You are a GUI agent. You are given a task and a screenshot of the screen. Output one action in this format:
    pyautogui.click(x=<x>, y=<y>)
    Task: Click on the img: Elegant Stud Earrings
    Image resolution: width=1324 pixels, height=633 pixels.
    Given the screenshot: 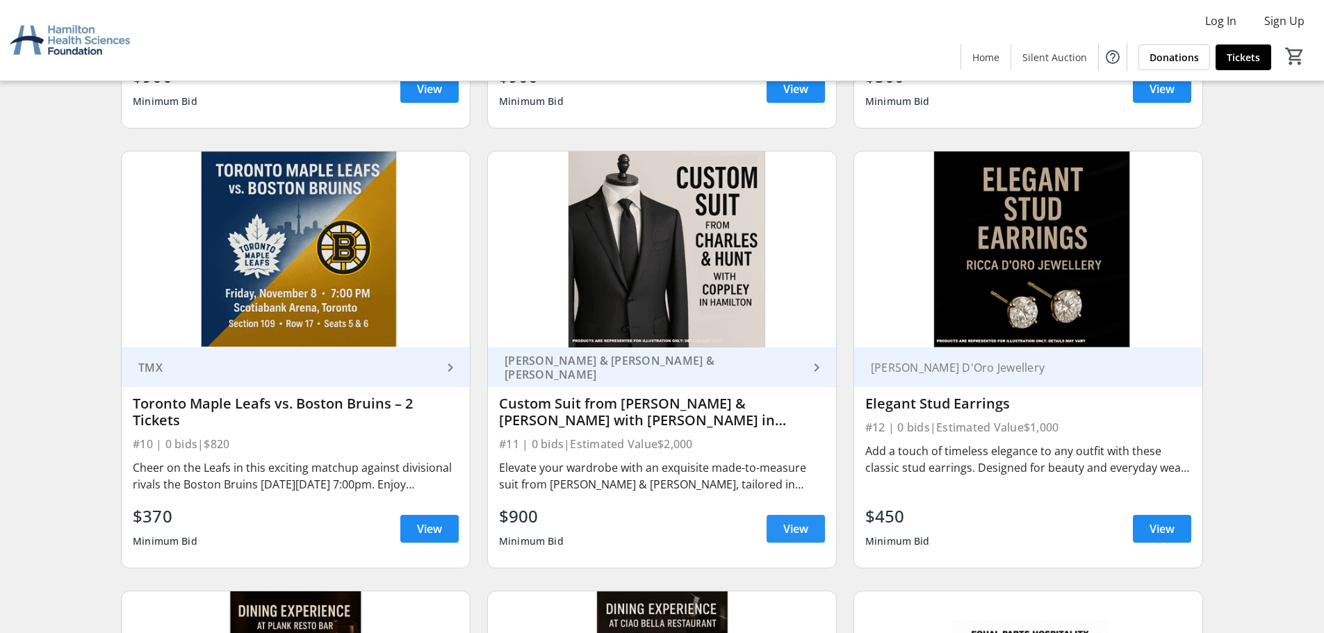 What is the action you would take?
    pyautogui.click(x=1028, y=250)
    